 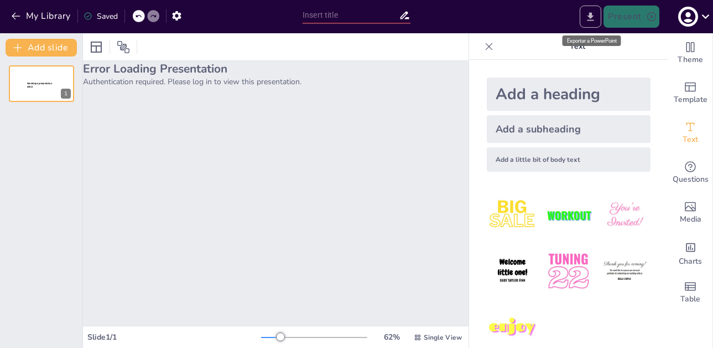 What do you see at coordinates (174, 336) in the screenshot?
I see `div: Slide 1 / 1` at bounding box center [174, 336].